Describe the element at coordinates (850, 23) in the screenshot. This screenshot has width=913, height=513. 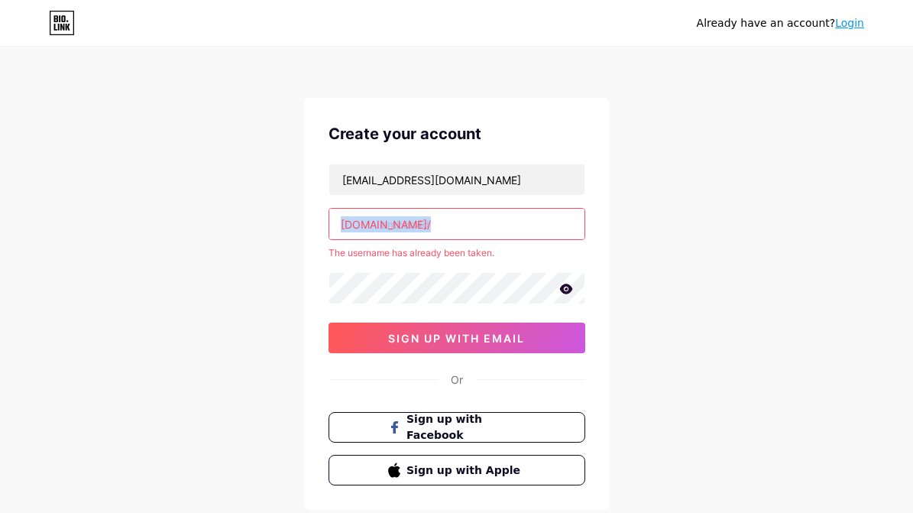
I see `a: Login` at that location.